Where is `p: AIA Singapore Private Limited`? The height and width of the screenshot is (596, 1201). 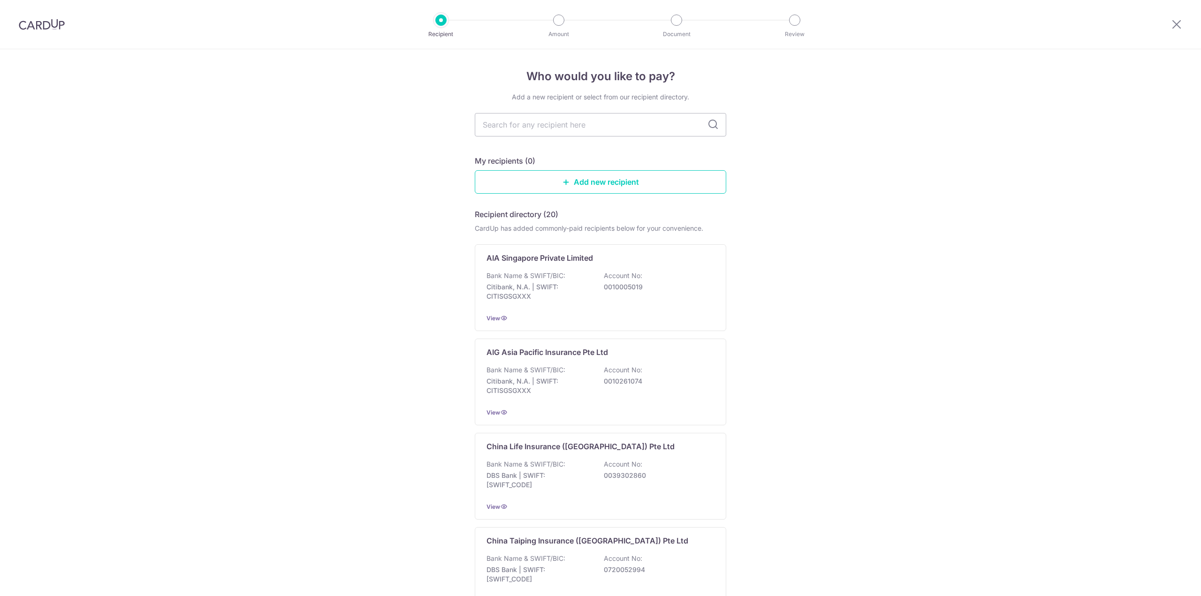
p: AIA Singapore Private Limited is located at coordinates (540, 258).